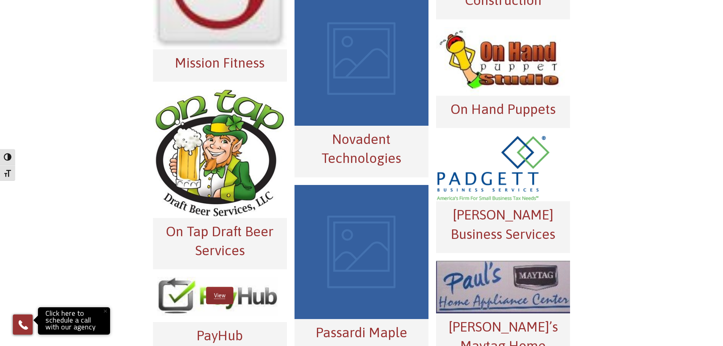 This screenshot has height=346, width=723. I want to click on h2: Novadent Technologies, so click(362, 148).